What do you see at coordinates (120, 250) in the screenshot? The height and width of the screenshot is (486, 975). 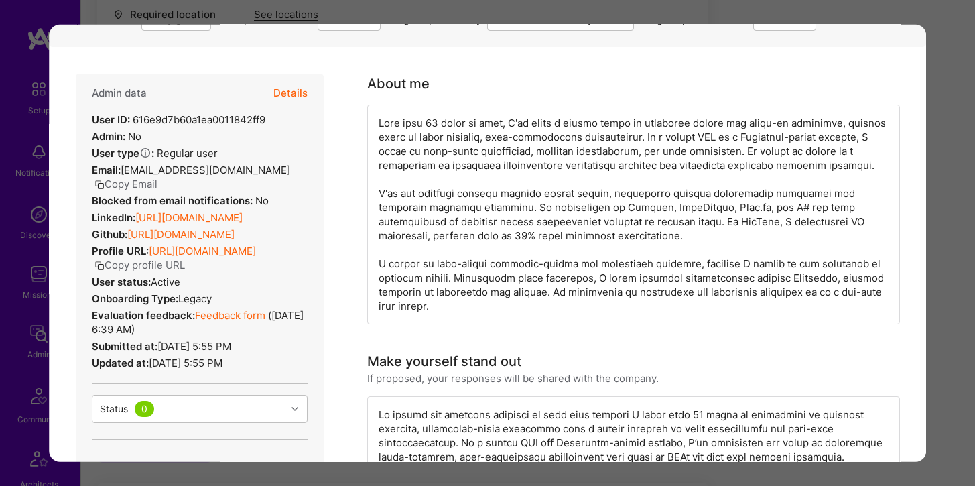 I see `strong: Profile URL:` at bounding box center [120, 250].